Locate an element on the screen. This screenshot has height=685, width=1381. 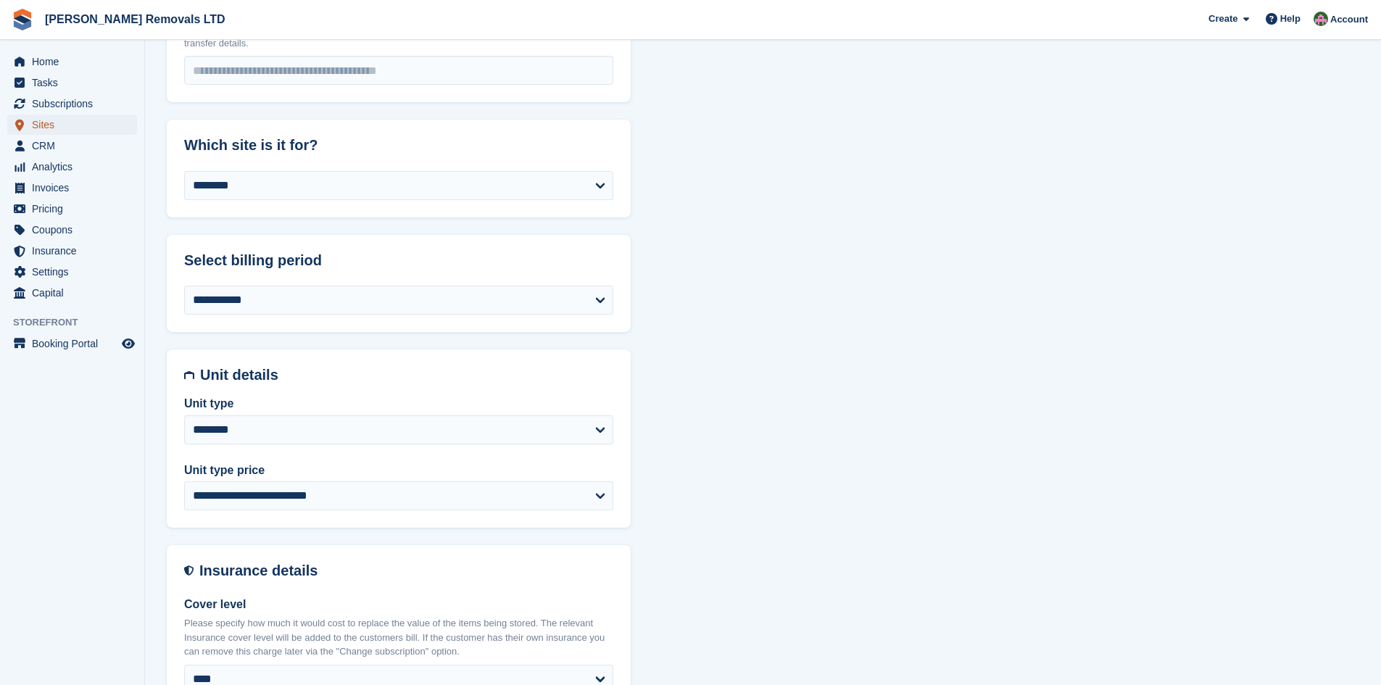
span: Account is located at coordinates (1349, 20).